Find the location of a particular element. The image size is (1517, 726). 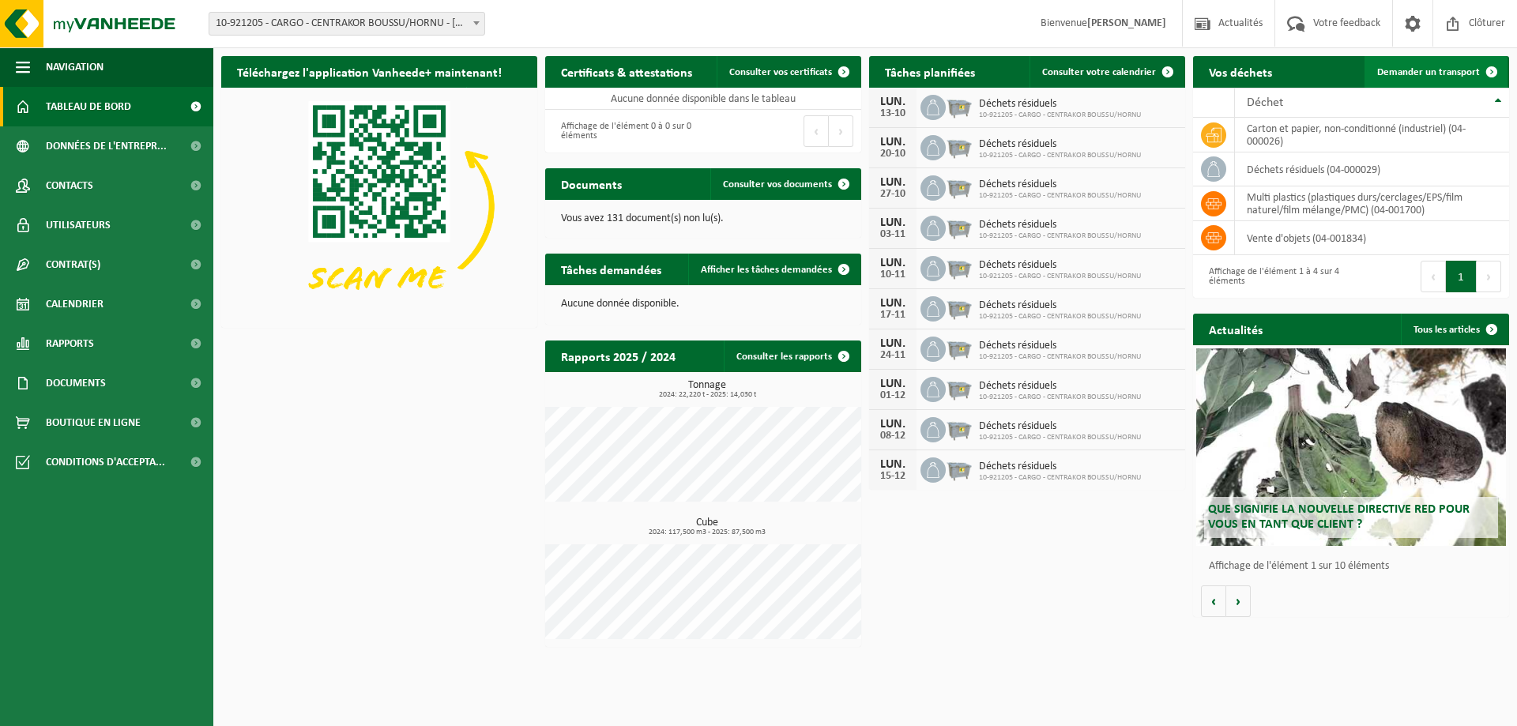

h2: Téléchargez l'application Vanheede+ maintenant! is located at coordinates (369, 71).